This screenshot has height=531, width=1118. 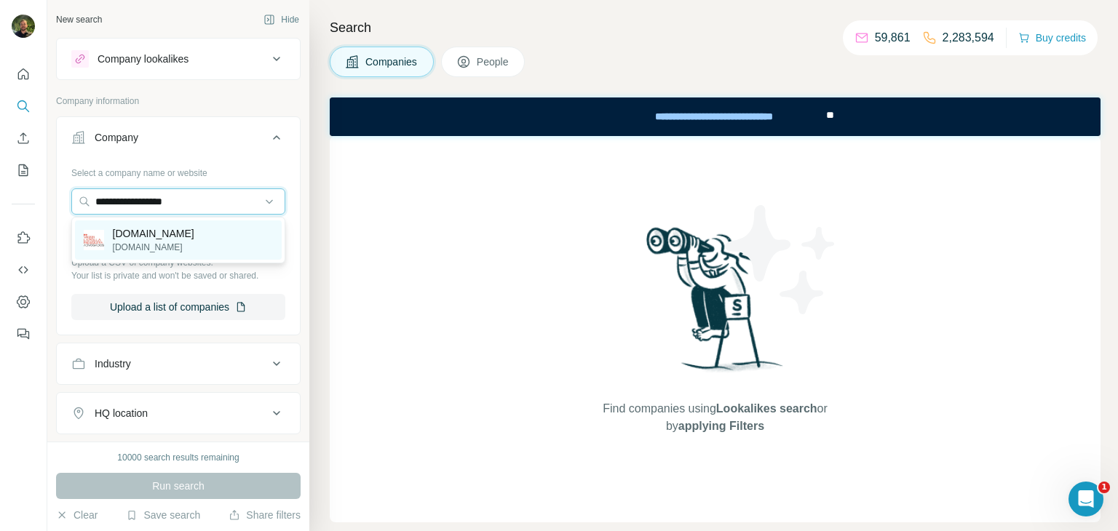 I want to click on button: Company lookalikes, so click(x=178, y=59).